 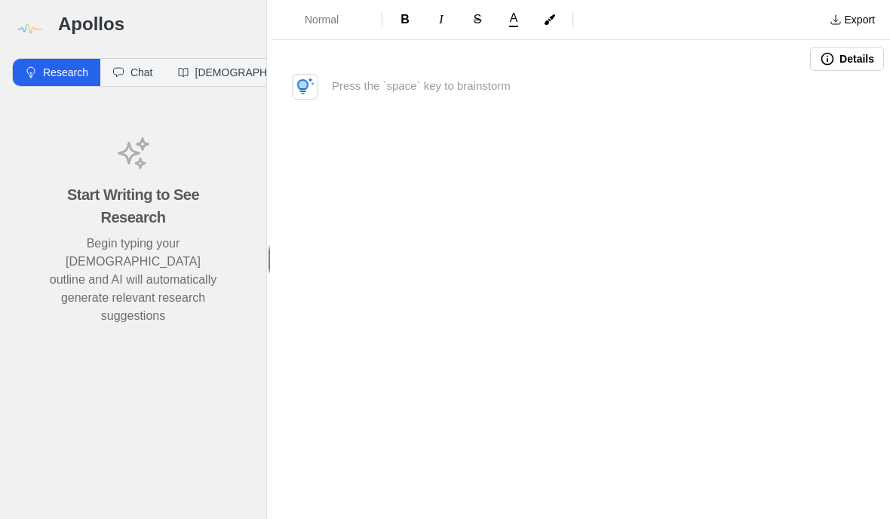 What do you see at coordinates (331, 20) in the screenshot?
I see `span: Normal` at bounding box center [331, 20].